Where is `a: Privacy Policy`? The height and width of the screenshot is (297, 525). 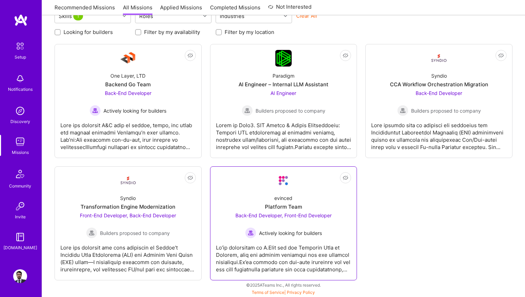 a: Privacy Policy is located at coordinates (301, 293).